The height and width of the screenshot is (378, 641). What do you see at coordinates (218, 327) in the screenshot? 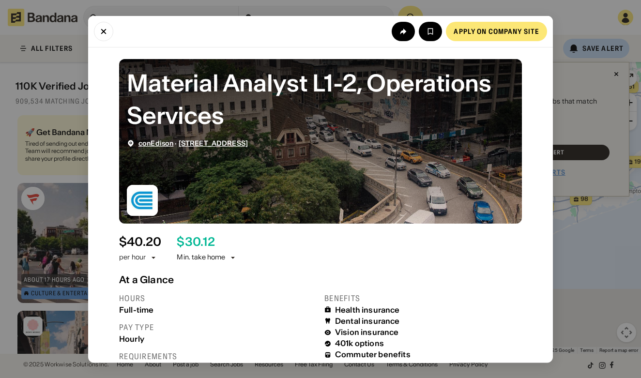
I see `div: Pay type` at bounding box center [218, 327].